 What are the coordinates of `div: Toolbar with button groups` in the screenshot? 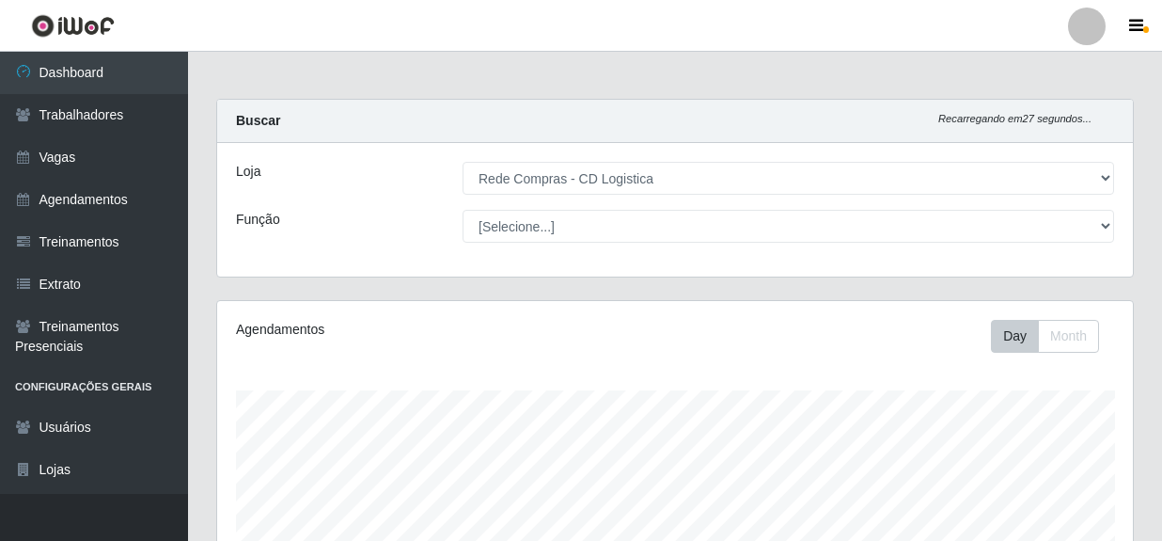 It's located at (1052, 336).